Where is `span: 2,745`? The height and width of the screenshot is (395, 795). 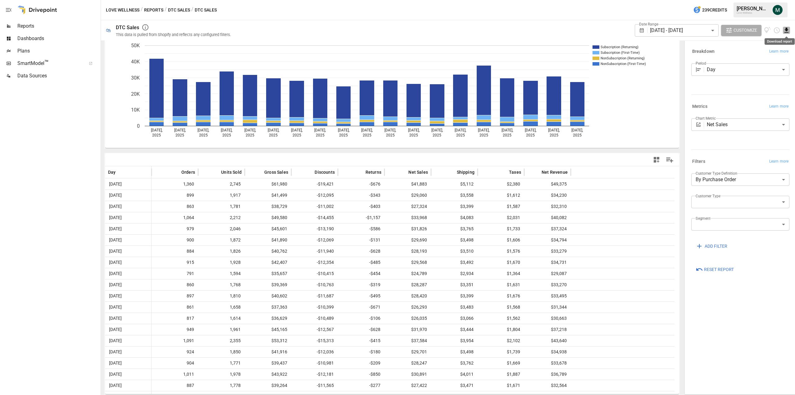
span: 2,745 is located at coordinates (235, 184).